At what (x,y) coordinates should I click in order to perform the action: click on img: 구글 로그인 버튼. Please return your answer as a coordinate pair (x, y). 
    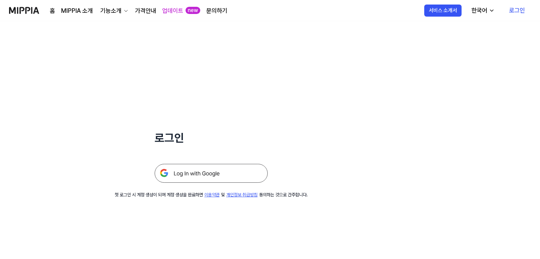
    Looking at the image, I should click on (211, 173).